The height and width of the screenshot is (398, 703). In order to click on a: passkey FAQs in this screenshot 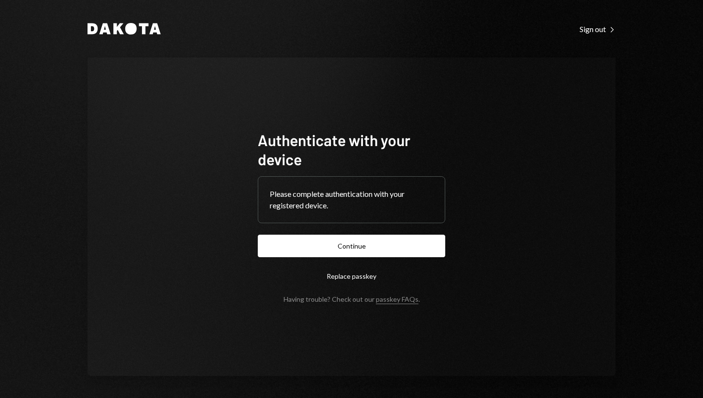, I will do `click(397, 299)`.